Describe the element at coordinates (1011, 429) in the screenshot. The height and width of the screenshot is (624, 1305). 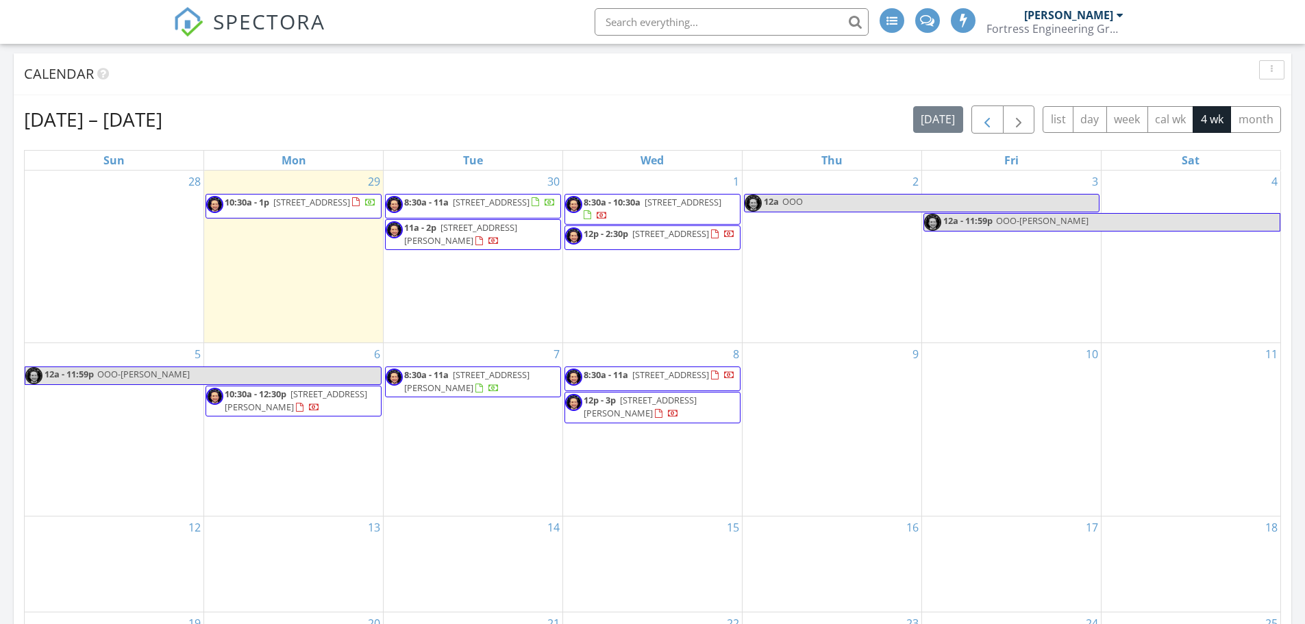
I see `td: Go to October 10, 2025` at that location.